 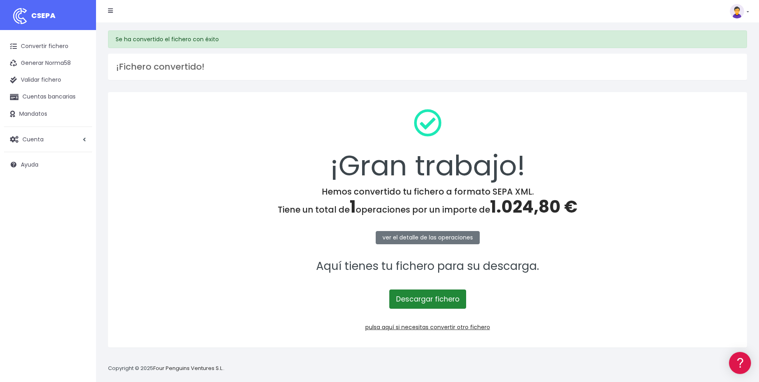 What do you see at coordinates (80, 178) in the screenshot?
I see `a: General` at bounding box center [80, 178].